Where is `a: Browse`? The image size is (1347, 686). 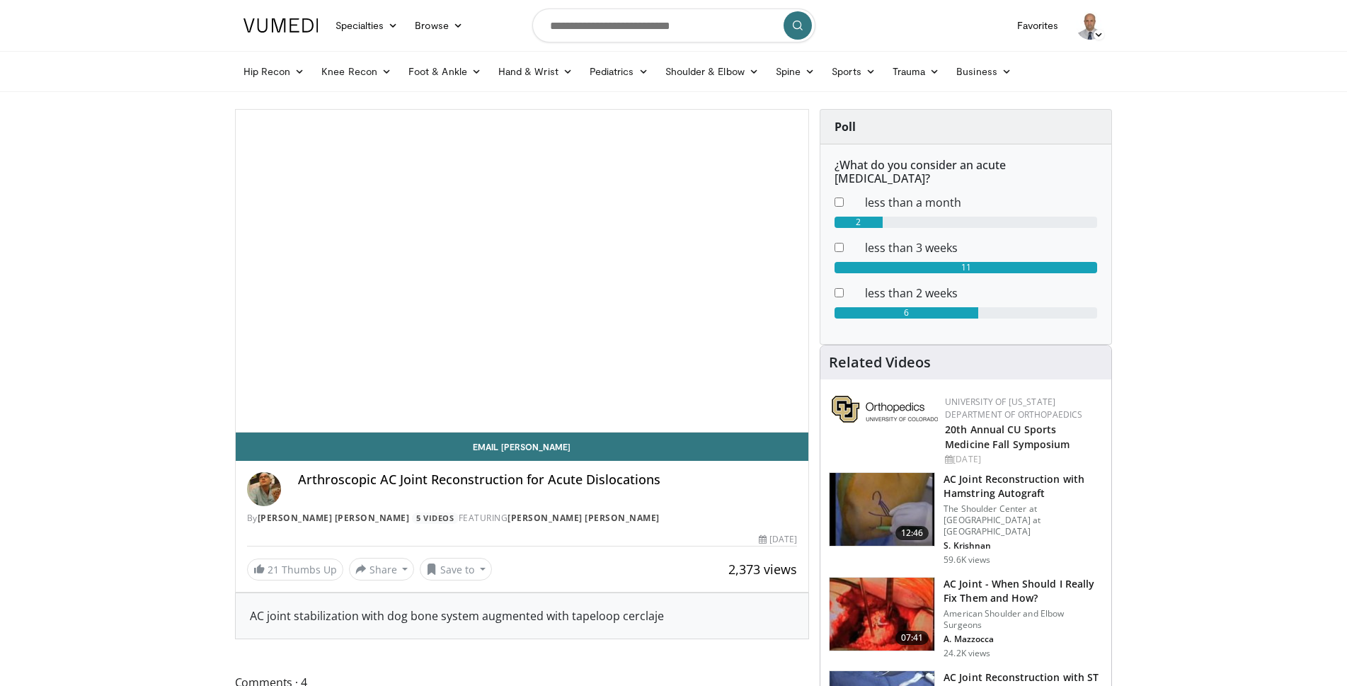
a: Browse is located at coordinates (439, 25).